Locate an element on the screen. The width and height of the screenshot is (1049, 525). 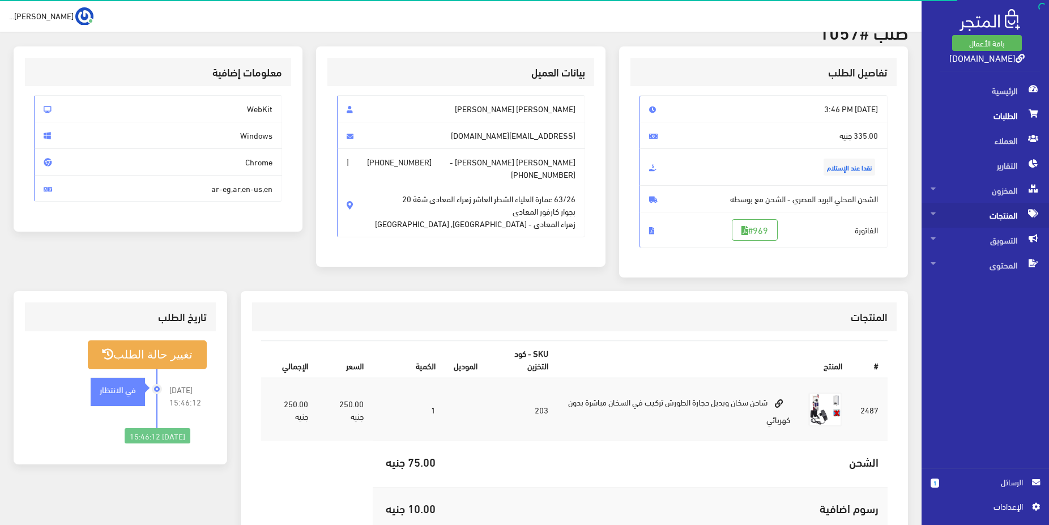
th: الكمية is located at coordinates (408, 359).